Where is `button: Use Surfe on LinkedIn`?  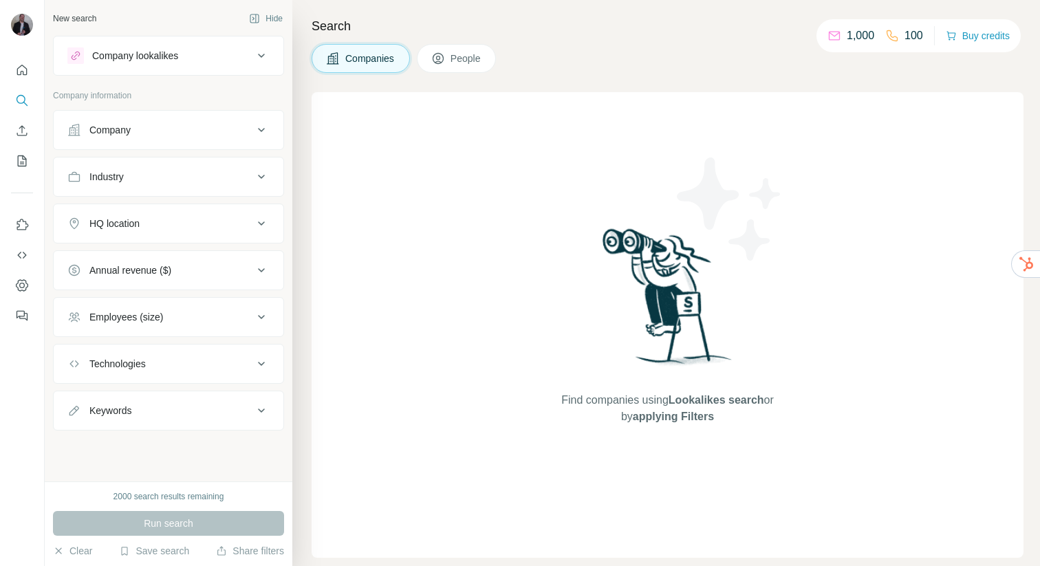
button: Use Surfe on LinkedIn is located at coordinates (22, 225).